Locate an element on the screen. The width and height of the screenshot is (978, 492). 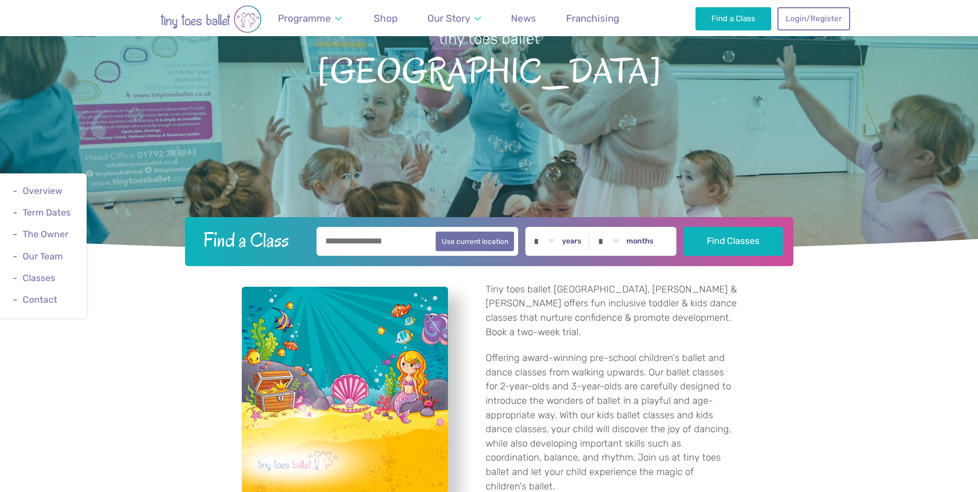
a: Overview is located at coordinates (42, 191).